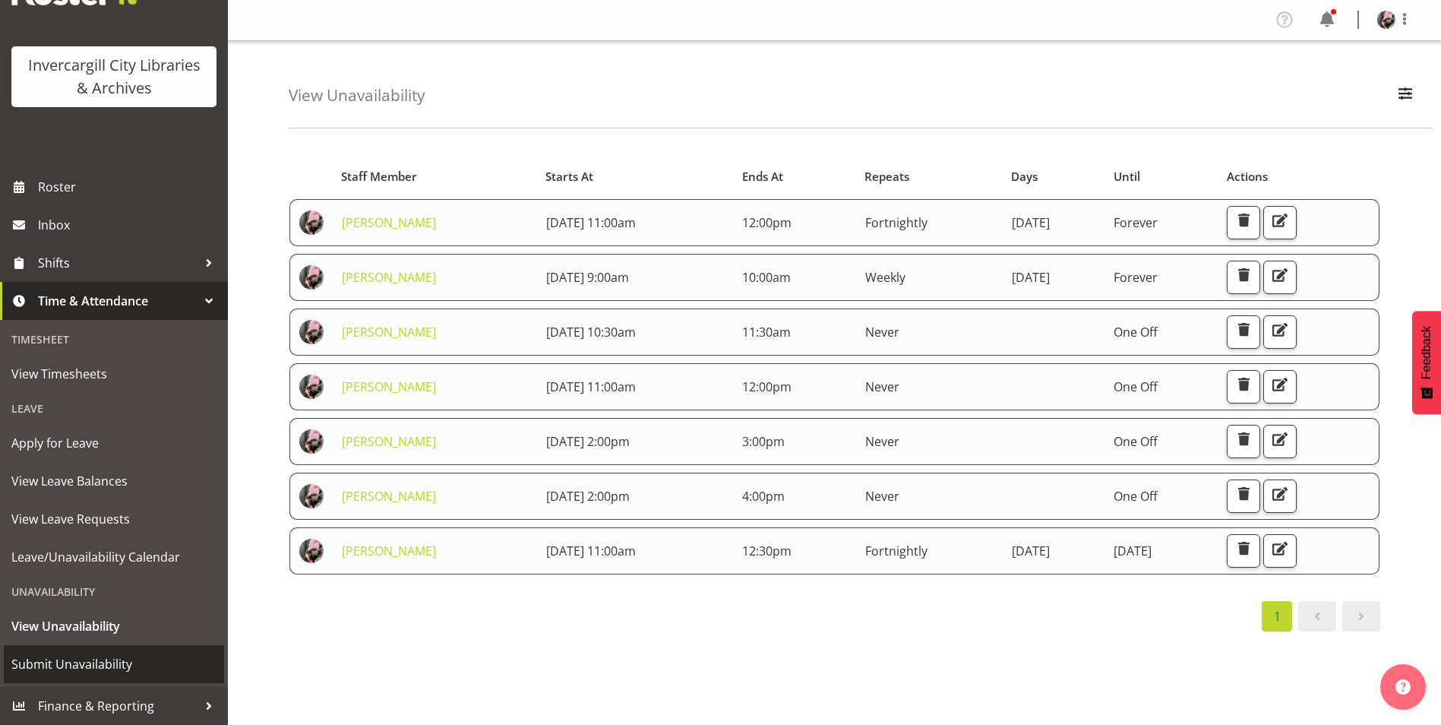 The height and width of the screenshot is (725, 1441). Describe the element at coordinates (569, 176) in the screenshot. I see `span: Starts At` at that location.